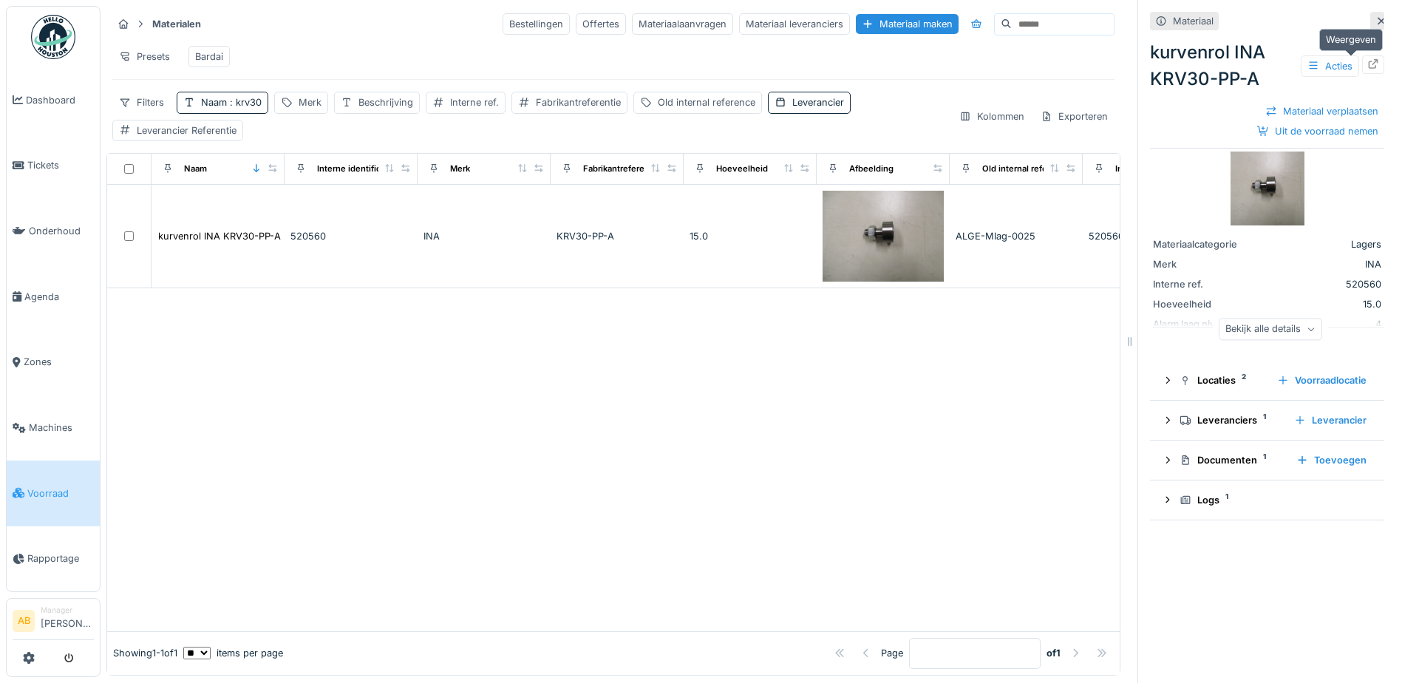 This screenshot has height=683, width=1402. What do you see at coordinates (61, 427) in the screenshot?
I see `span: Machines` at bounding box center [61, 427].